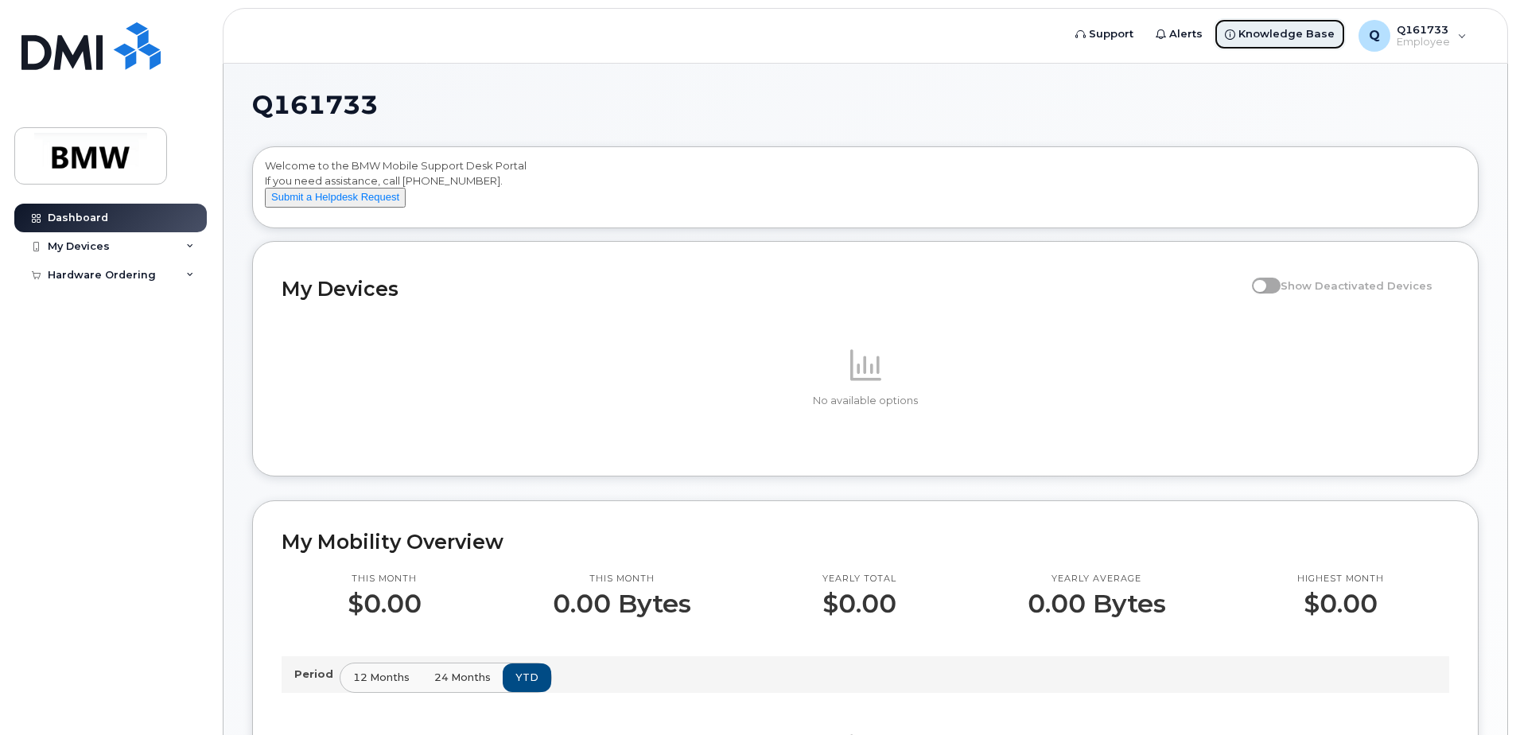 The height and width of the screenshot is (735, 1516). I want to click on span: Q161733, so click(315, 105).